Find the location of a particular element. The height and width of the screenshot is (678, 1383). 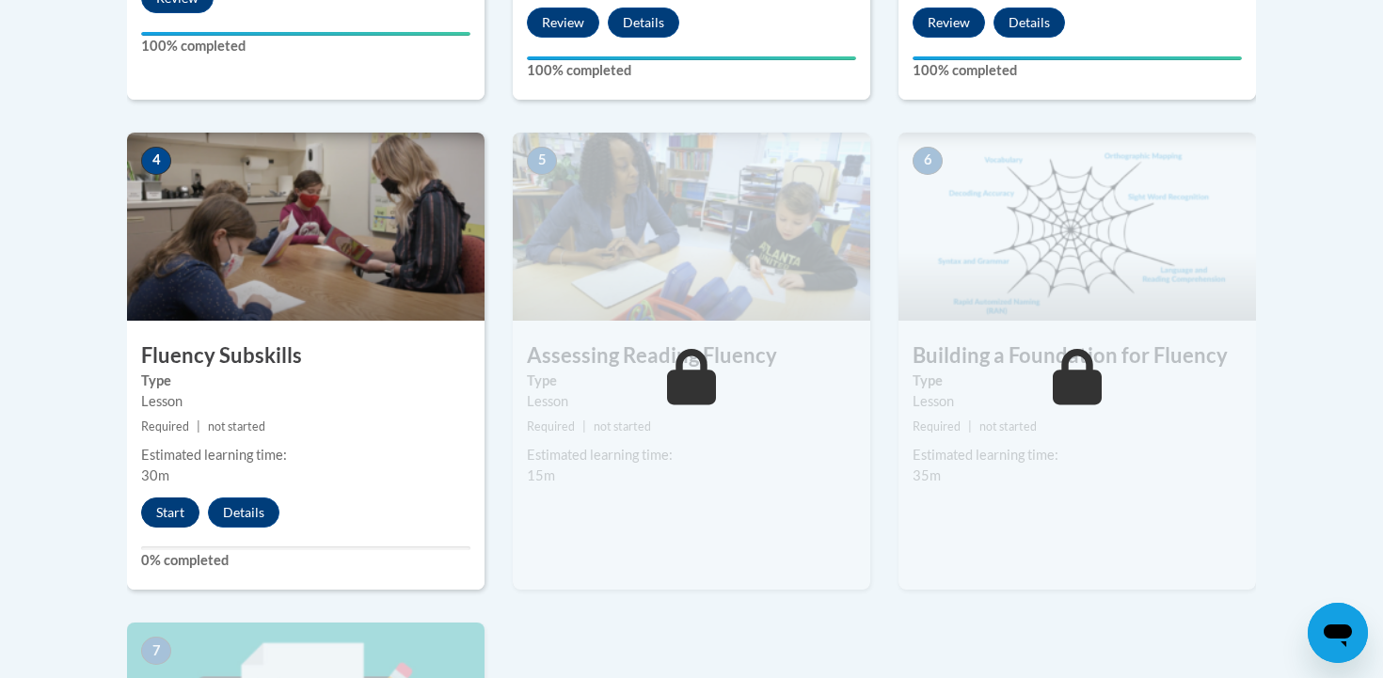

span: 4 is located at coordinates (156, 161).